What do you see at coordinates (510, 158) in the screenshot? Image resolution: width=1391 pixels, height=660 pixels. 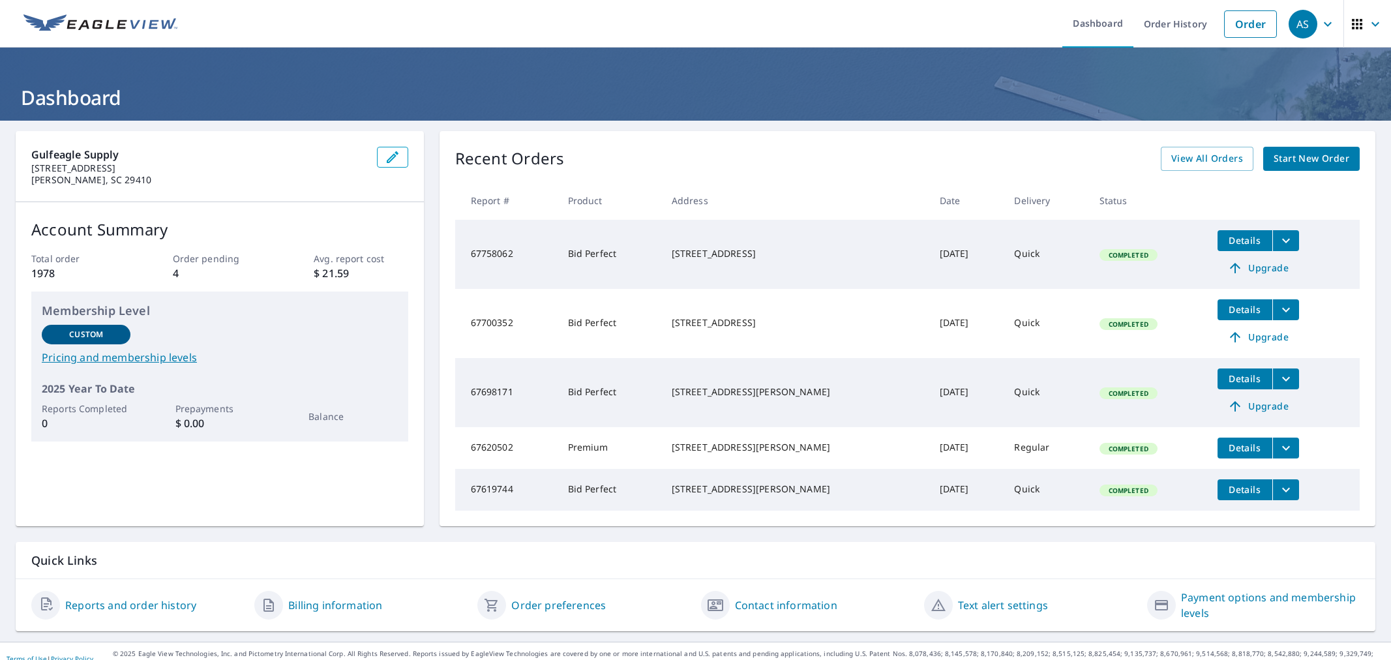 I see `p: Recent Orders` at bounding box center [510, 158].